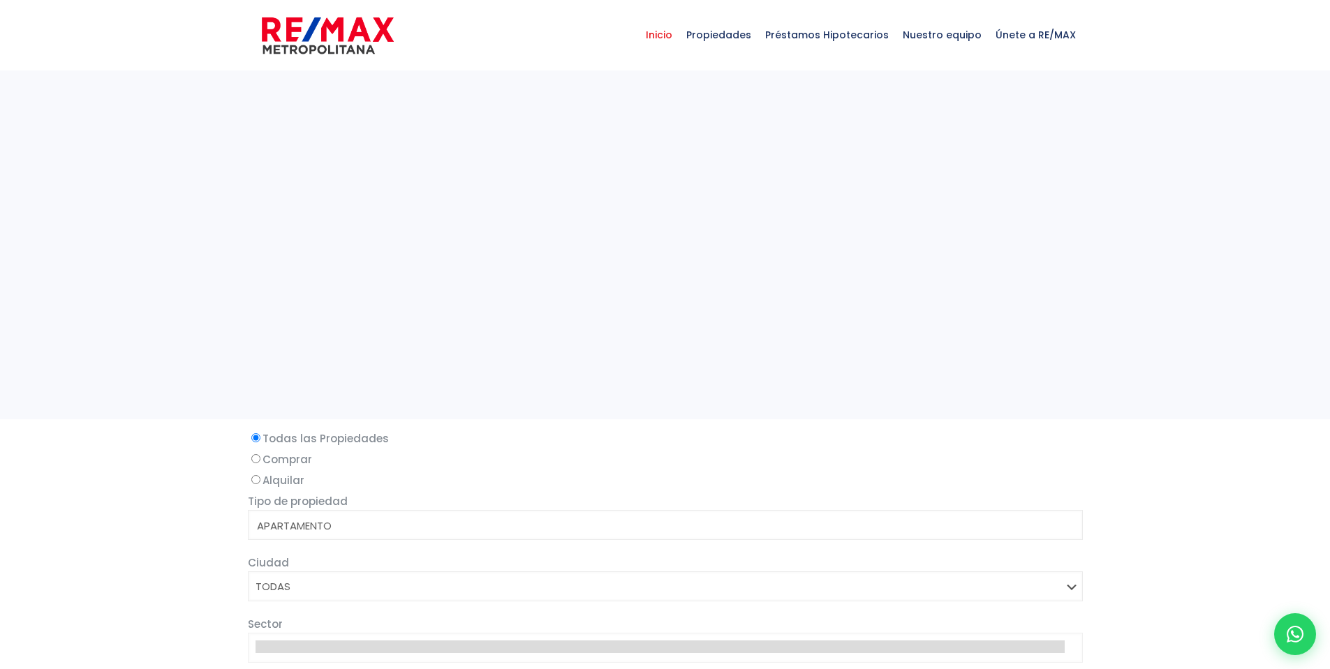 This screenshot has height=669, width=1330. I want to click on span: Préstamos Hipotecarios, so click(827, 35).